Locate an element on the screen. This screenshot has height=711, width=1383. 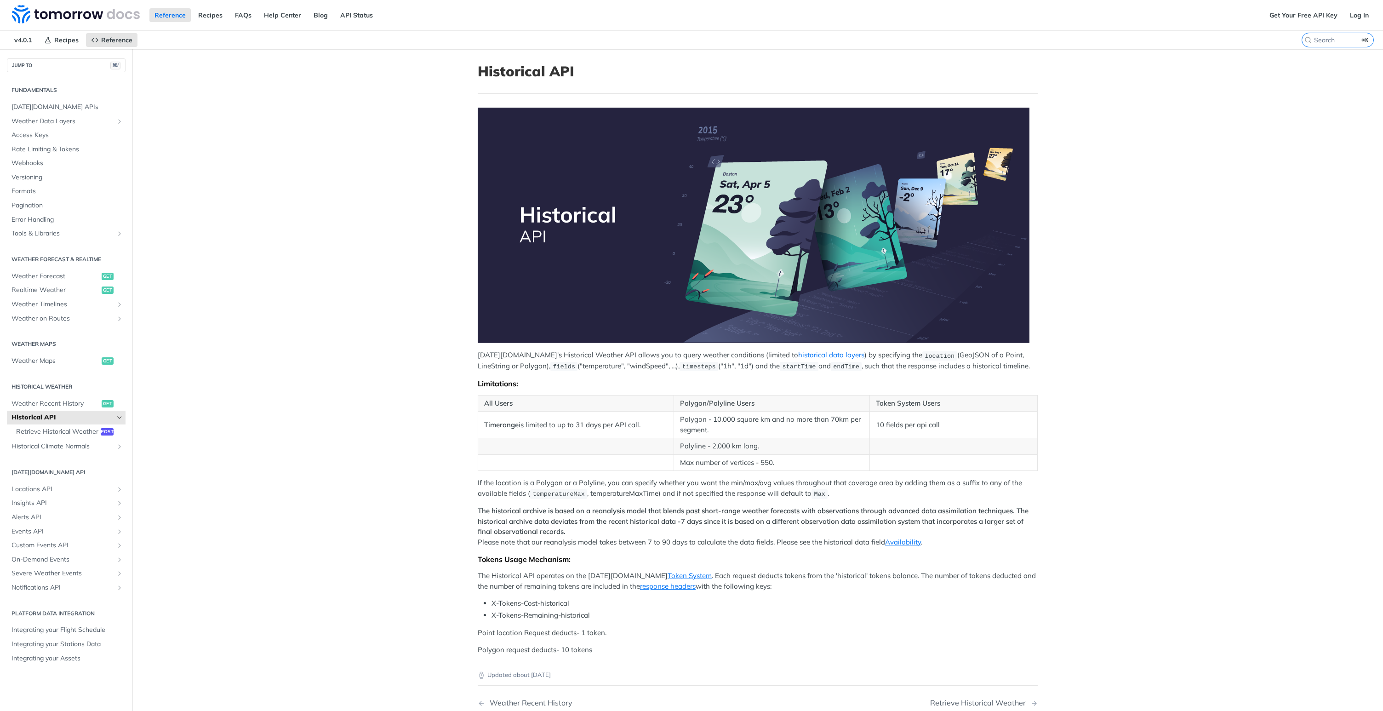
a: Realtime Weatherget is located at coordinates (66, 290).